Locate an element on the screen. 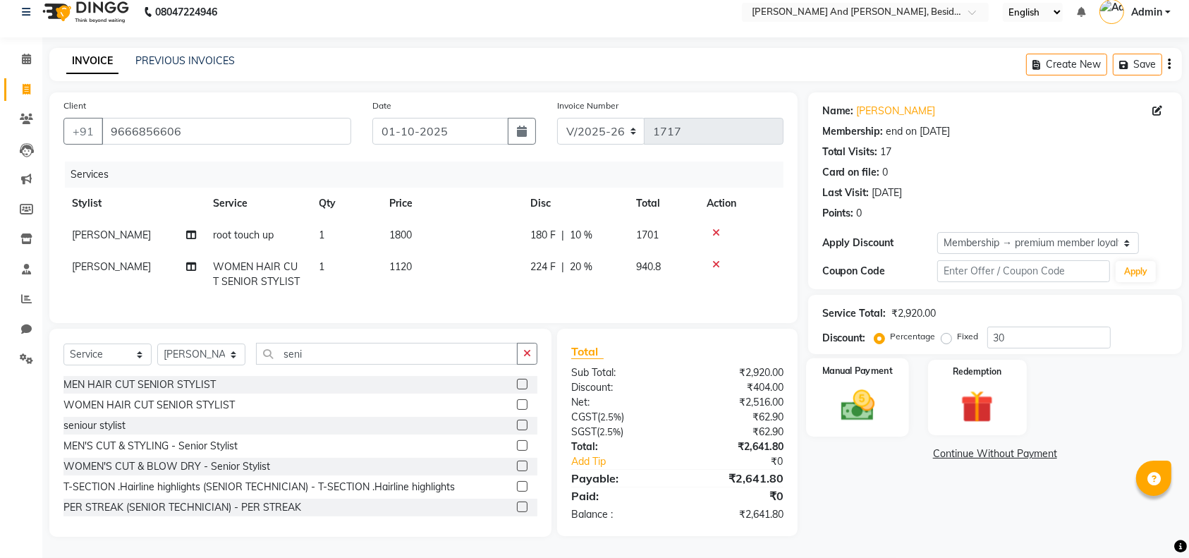  div: Net: is located at coordinates (618, 402).